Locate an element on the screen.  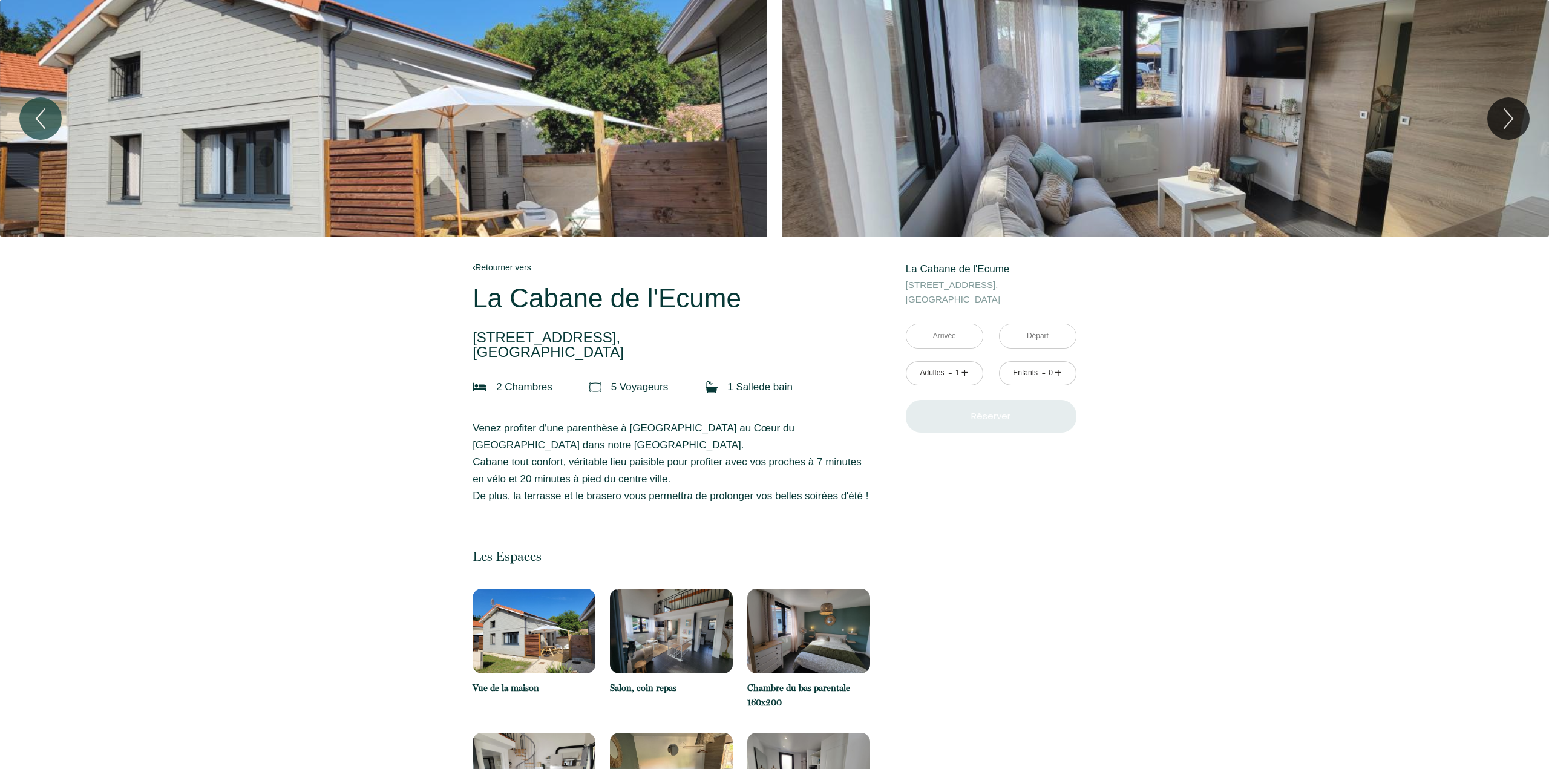
img: 17341066323759.jpg is located at coordinates (809, 631).